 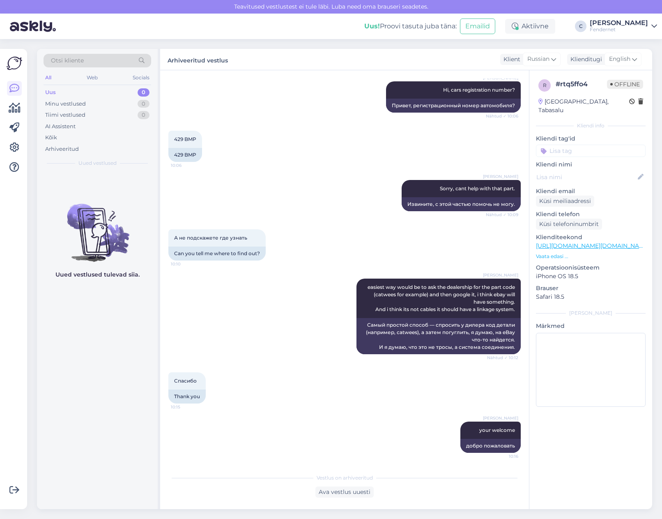 I want to click on div: Tiimi vestlused, so click(x=65, y=115).